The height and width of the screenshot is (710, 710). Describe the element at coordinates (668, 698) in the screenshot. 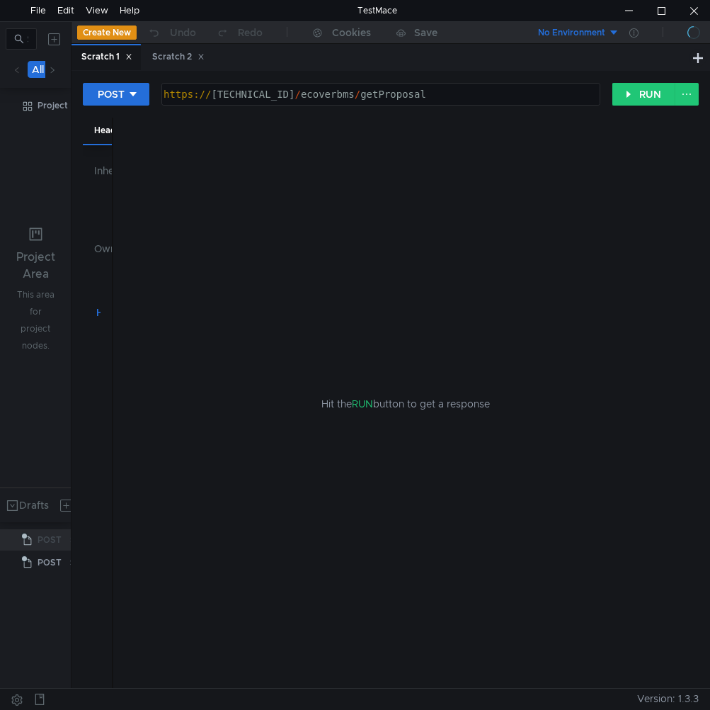

I see `span: Version: 1.3.3` at that location.